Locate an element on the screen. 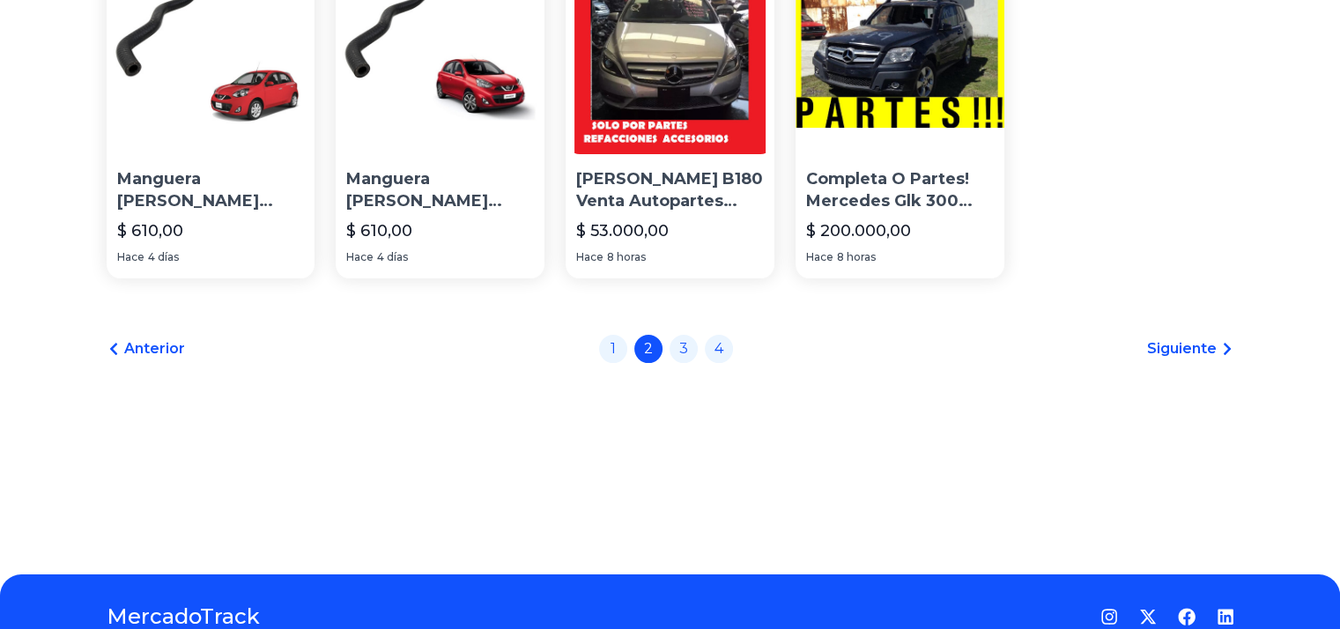 The height and width of the screenshot is (629, 1340). span: Siguiente is located at coordinates (1181, 349).